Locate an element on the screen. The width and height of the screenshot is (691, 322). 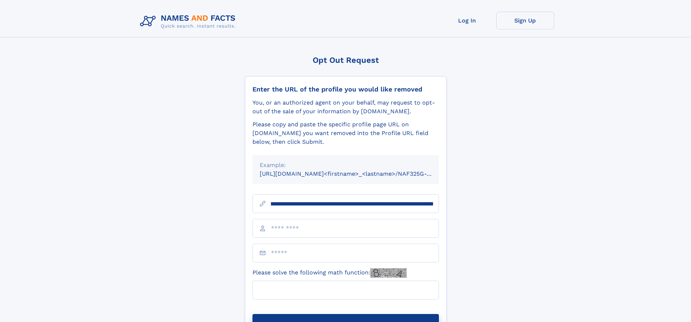
img: Logo Names and Facts is located at coordinates (189, 21).